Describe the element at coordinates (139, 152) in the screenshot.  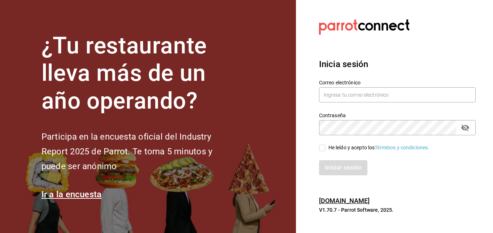
I see `h2: Participa en la encuesta oficial del Industry Report 2025 de Parrot. Te toma 5 minutos y puede se...` at that location.